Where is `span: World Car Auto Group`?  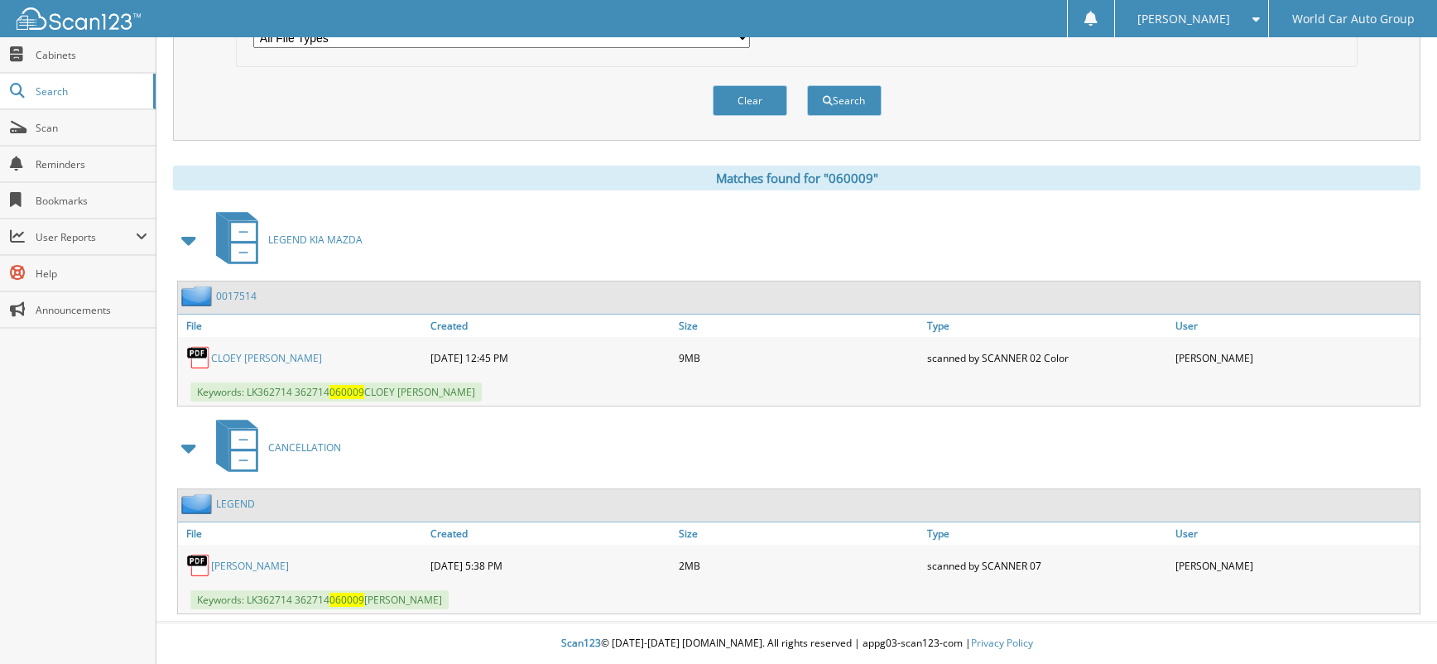
span: World Car Auto Group is located at coordinates (1353, 19).